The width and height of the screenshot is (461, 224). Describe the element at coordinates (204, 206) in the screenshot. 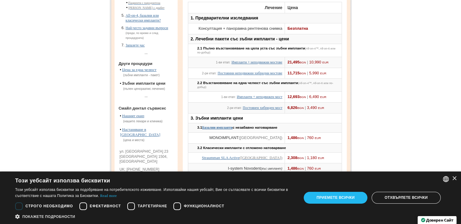

I see `span: Функционалност` at that location.